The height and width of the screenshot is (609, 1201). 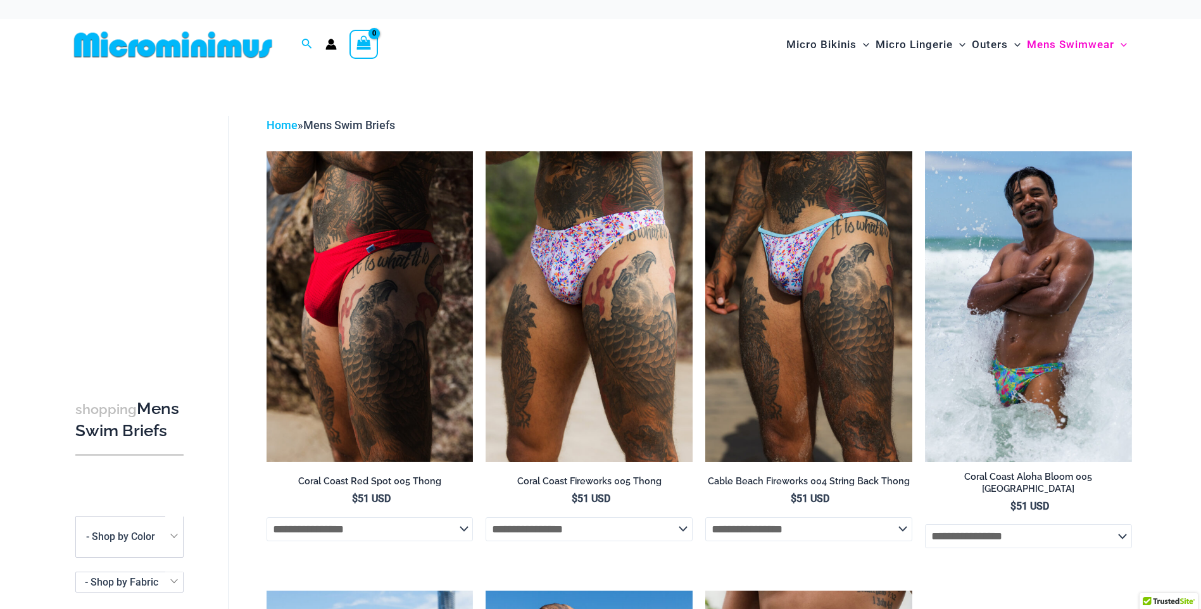 I want to click on img: Cable Beach Fireworks 004 String Back Thong 06, so click(x=808, y=306).